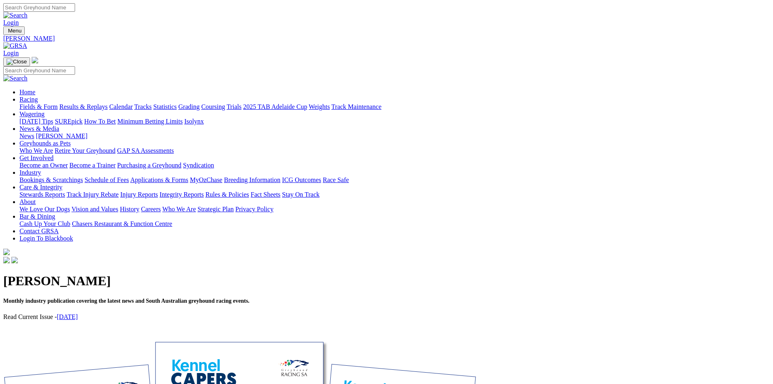 The image size is (773, 384). Describe the element at coordinates (85, 150) in the screenshot. I see `a: Retire Your Greyhound` at that location.